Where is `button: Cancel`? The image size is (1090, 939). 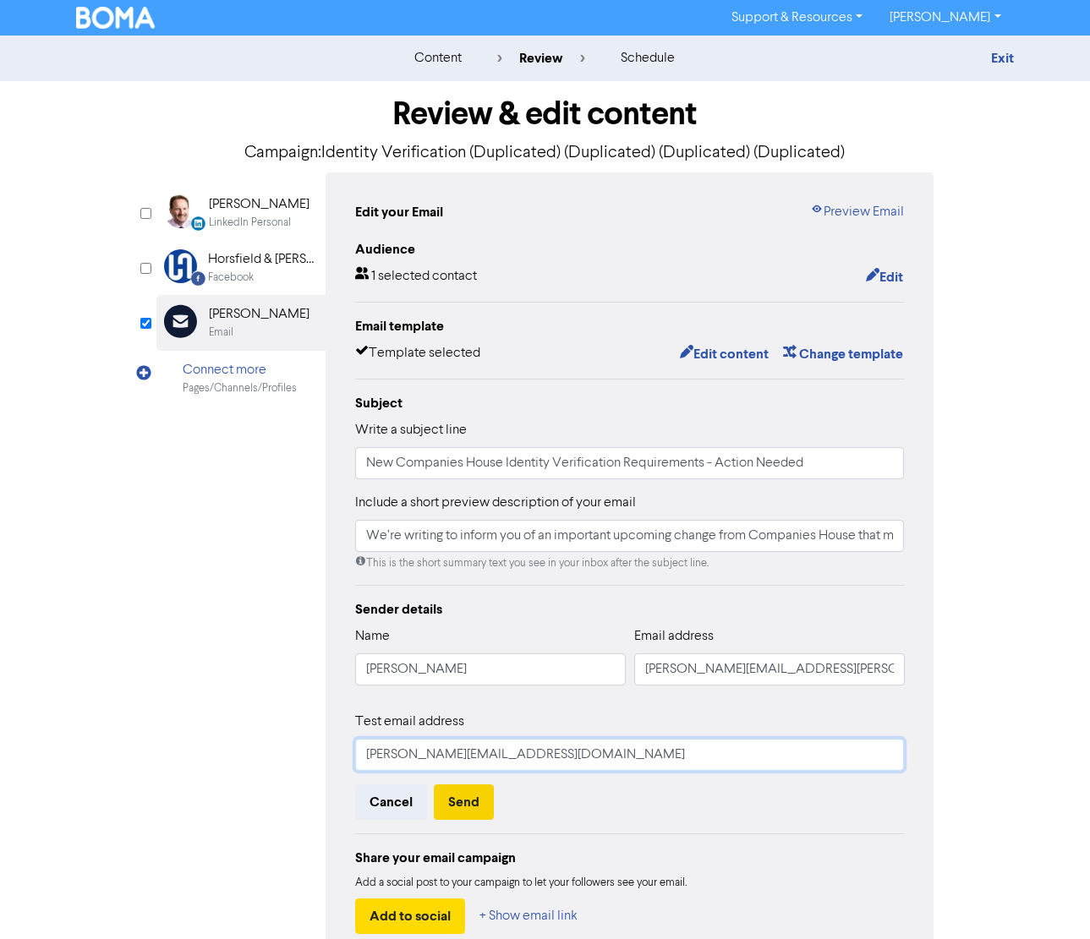 button: Cancel is located at coordinates (391, 802).